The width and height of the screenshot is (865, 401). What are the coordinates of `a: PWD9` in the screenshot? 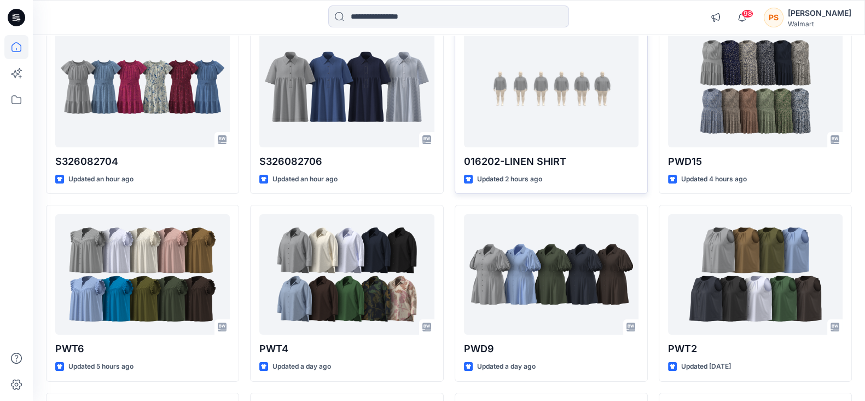 It's located at (551, 274).